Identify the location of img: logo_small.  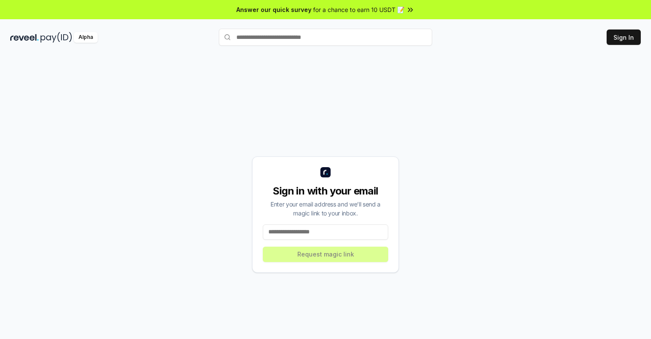
(326, 172).